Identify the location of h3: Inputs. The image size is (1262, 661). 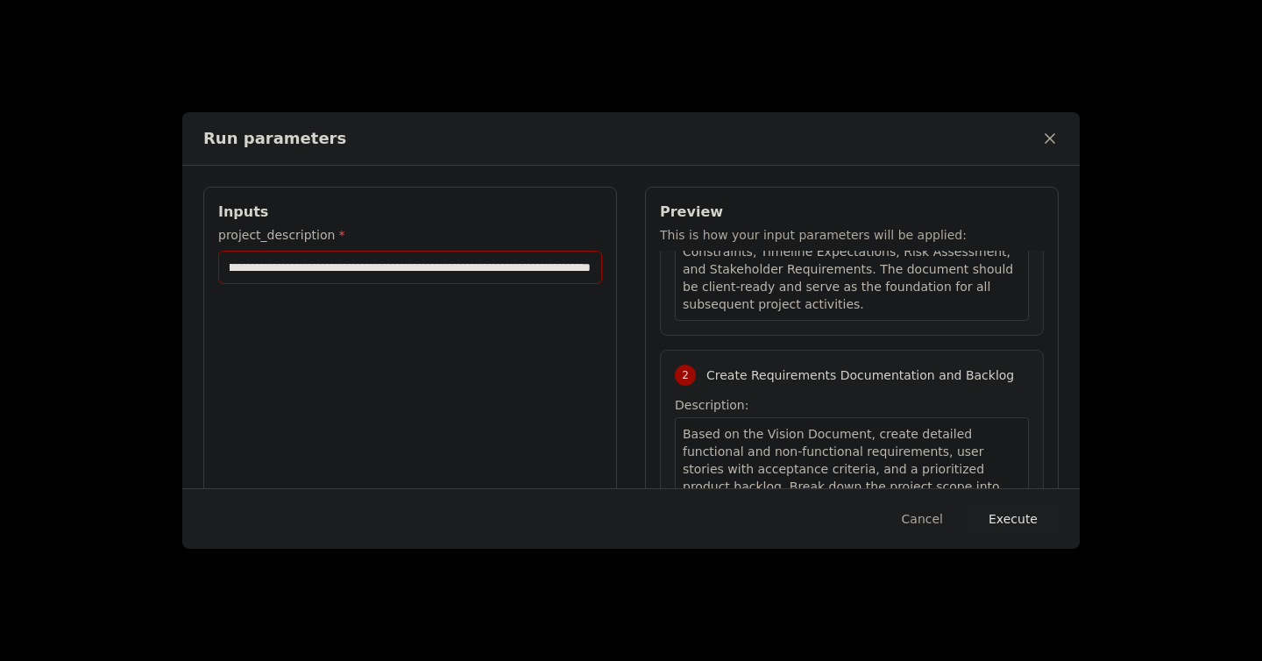
(410, 212).